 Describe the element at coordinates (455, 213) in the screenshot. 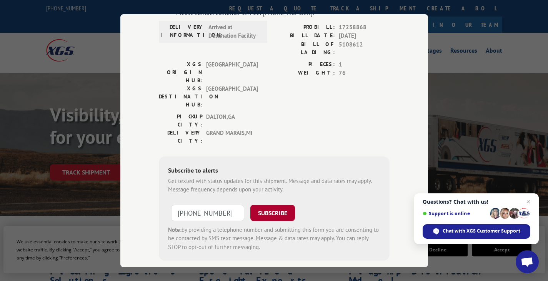

I see `span: Support is online` at that location.